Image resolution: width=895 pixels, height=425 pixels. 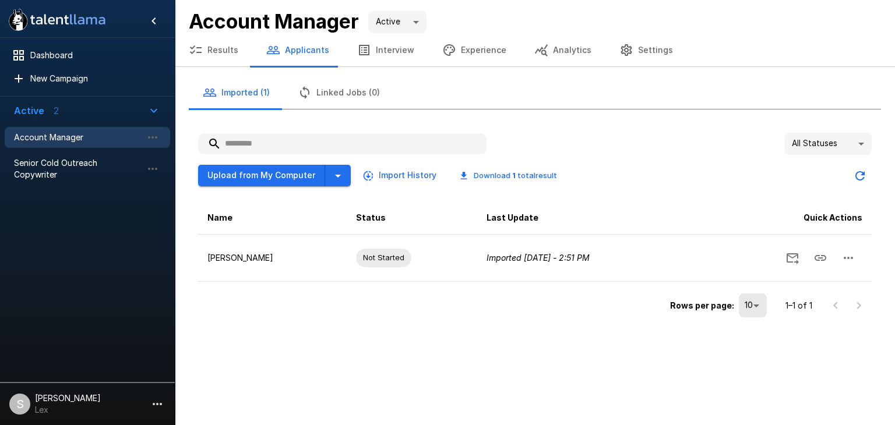 What do you see at coordinates (411, 218) in the screenshot?
I see `th: Status` at bounding box center [411, 218].